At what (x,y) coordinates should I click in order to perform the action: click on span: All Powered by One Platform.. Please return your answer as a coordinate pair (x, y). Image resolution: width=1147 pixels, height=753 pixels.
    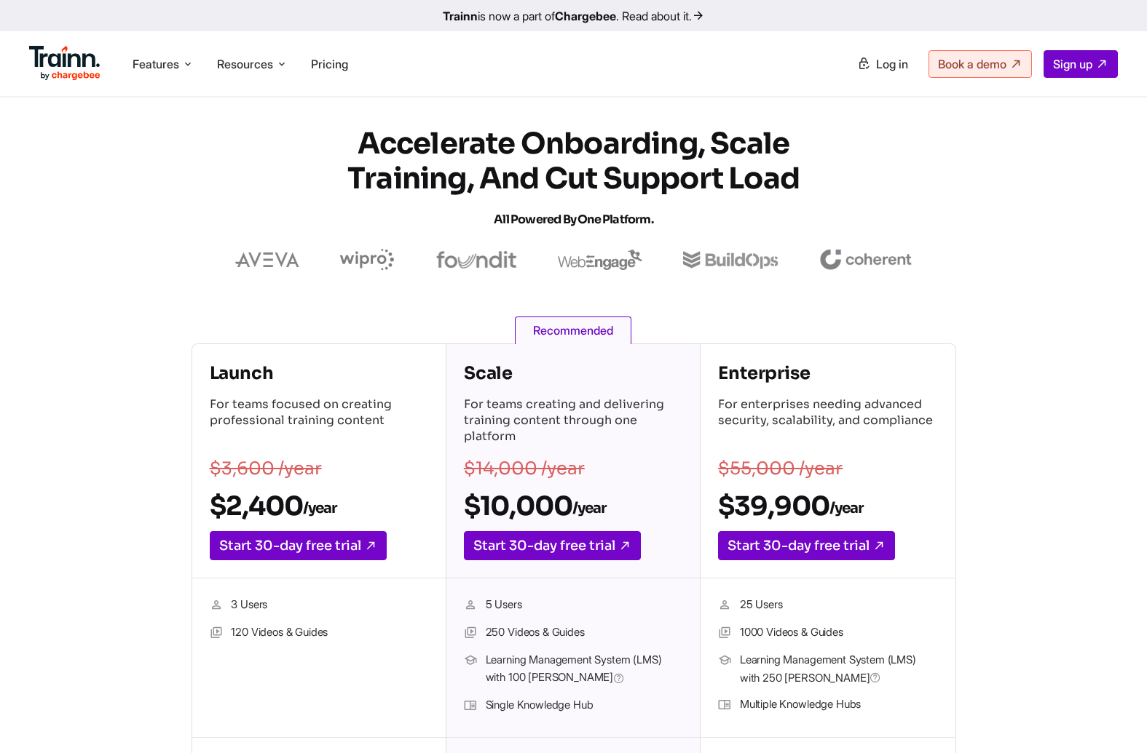
    Looking at the image, I should click on (573, 219).